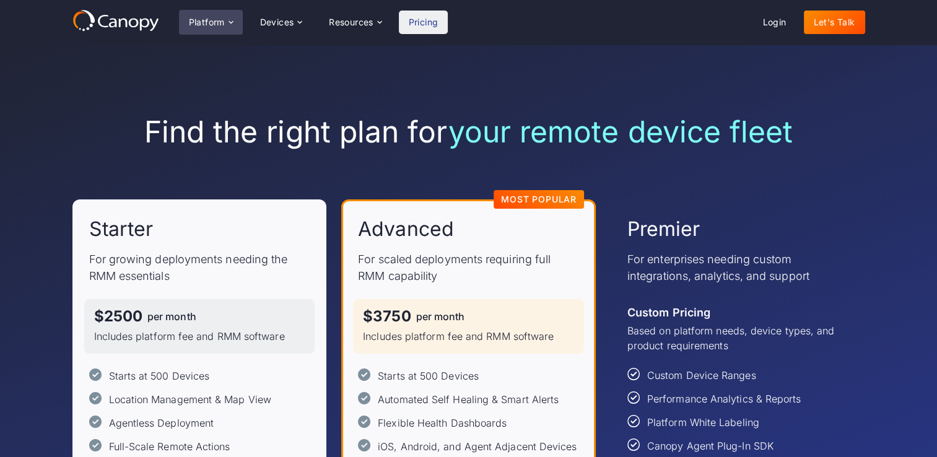  What do you see at coordinates (170, 446) in the screenshot?
I see `div: Full-Scale Remote Actions` at bounding box center [170, 446].